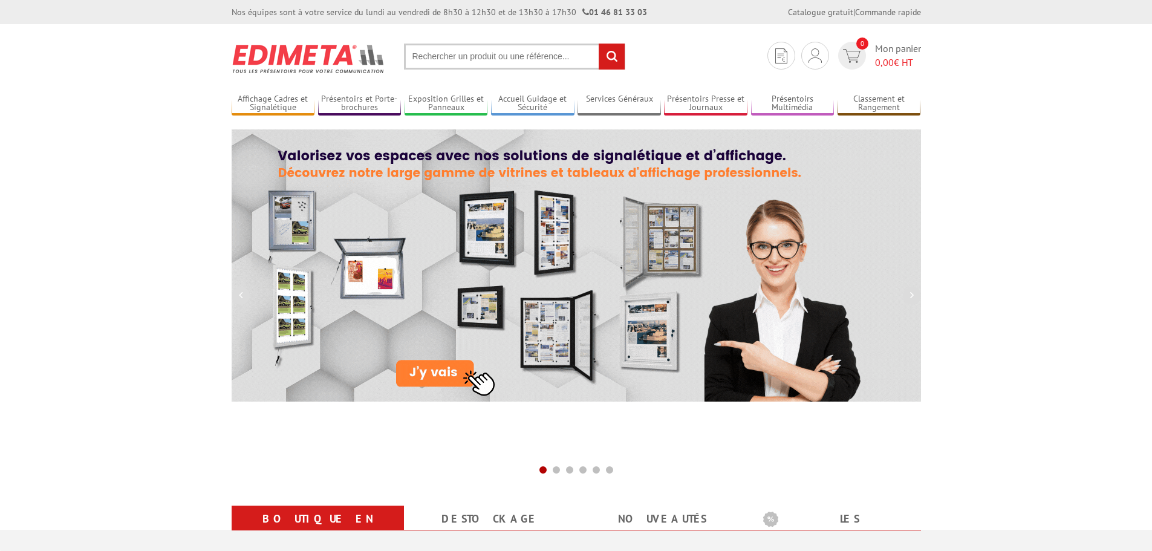 The height and width of the screenshot is (551, 1152). What do you see at coordinates (793, 103) in the screenshot?
I see `a: Présentoirs Multimédia` at bounding box center [793, 103].